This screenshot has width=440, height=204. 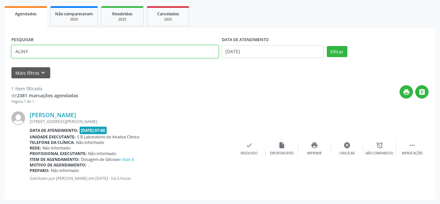 What do you see at coordinates (22, 40) in the screenshot?
I see `label: PESQUISAR` at bounding box center [22, 40].